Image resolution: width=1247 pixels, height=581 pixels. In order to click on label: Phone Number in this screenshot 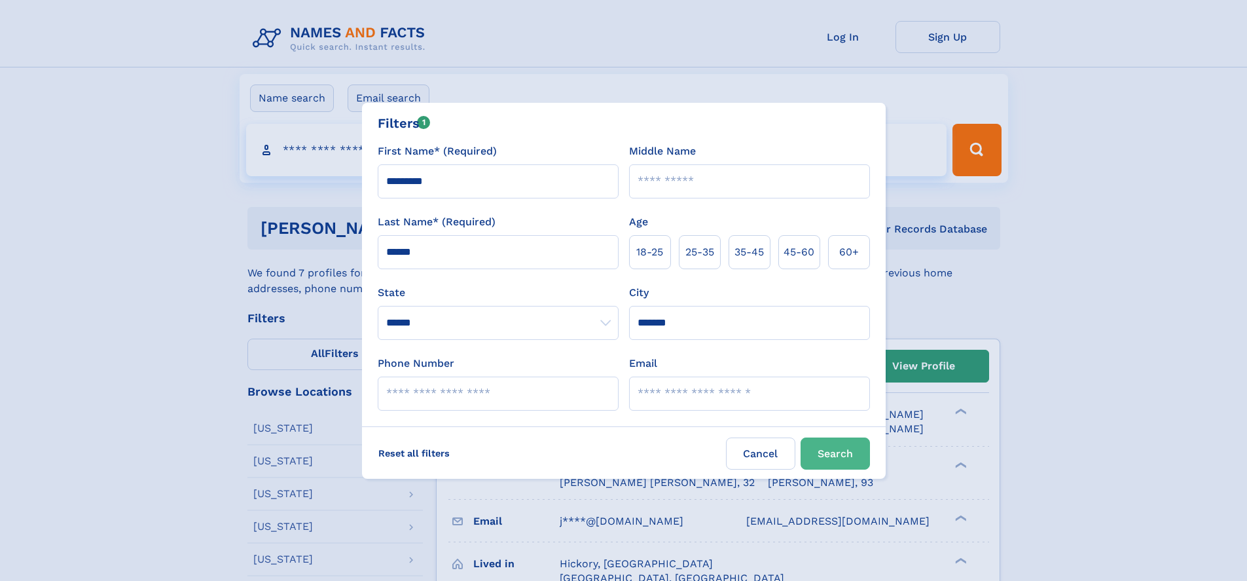, I will do `click(416, 363)`.